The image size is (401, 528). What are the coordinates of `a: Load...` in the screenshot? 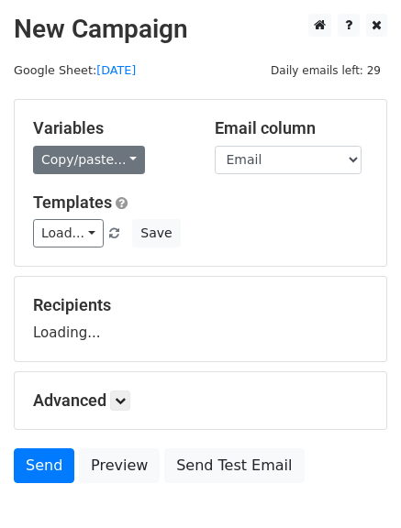 It's located at (68, 233).